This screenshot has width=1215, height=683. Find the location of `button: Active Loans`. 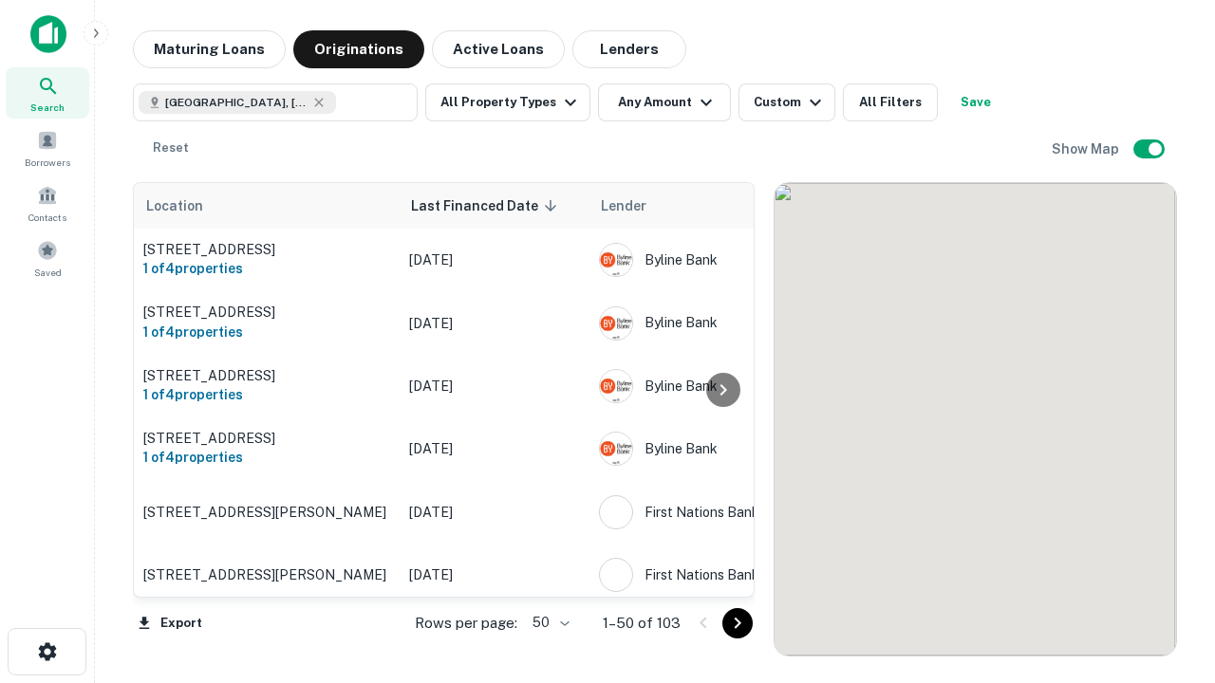

button: Active Loans is located at coordinates (498, 49).